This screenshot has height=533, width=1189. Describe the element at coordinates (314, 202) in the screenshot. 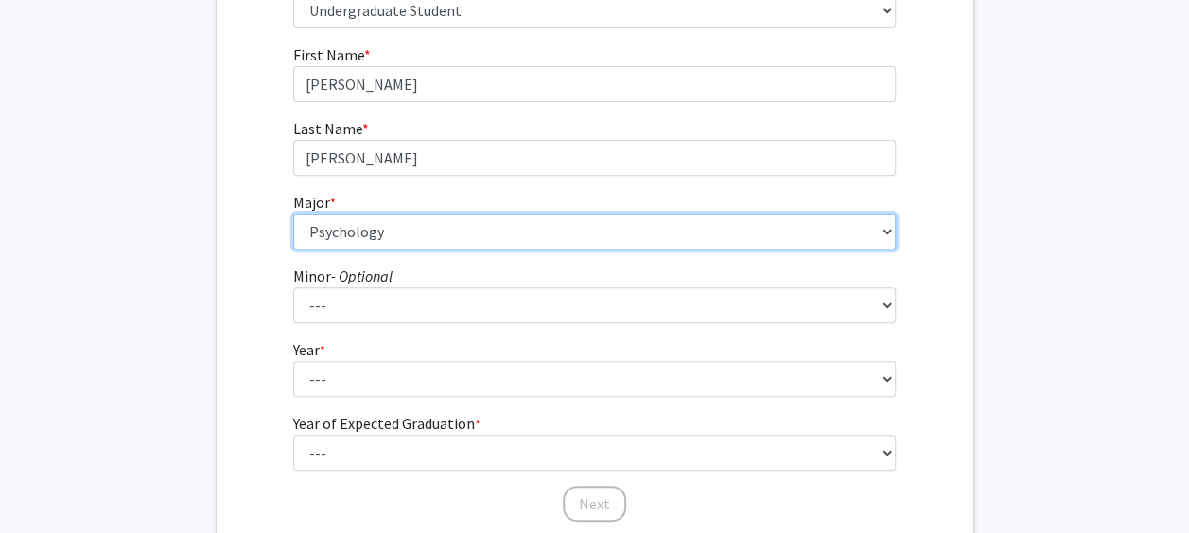

I see `label: Major` at that location.